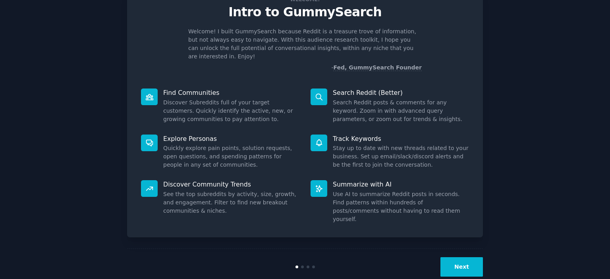  Describe the element at coordinates (231, 111) in the screenshot. I see `dd: Discover Subreddits full of your target customers. Quickly identify the active, new, or growing c...` at that location.